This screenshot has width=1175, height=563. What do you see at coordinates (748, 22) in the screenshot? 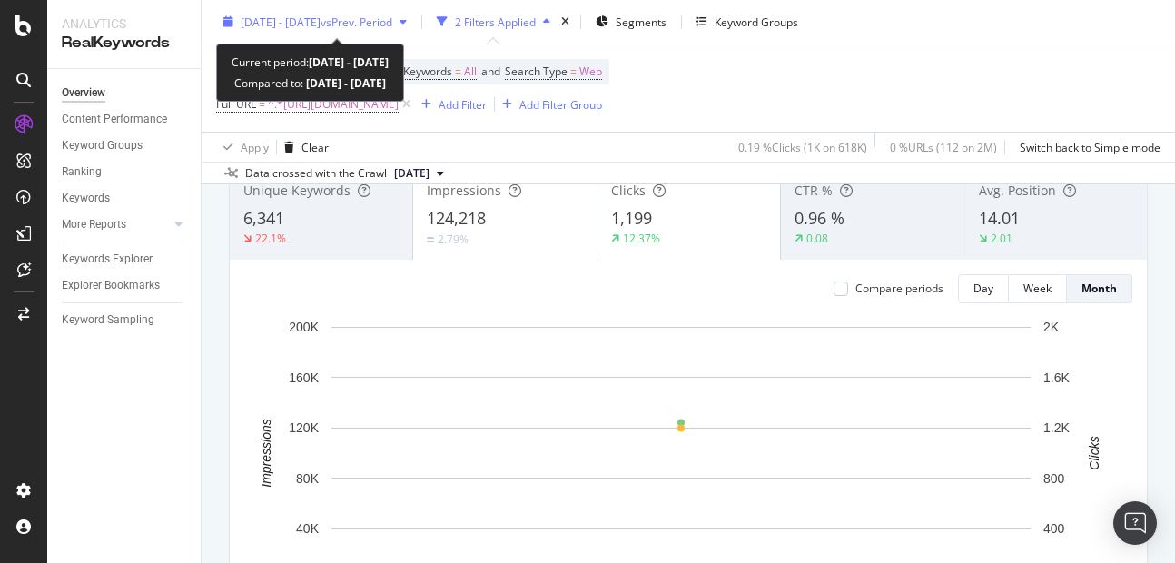
I see `button: Keyword Groups` at bounding box center [748, 22].